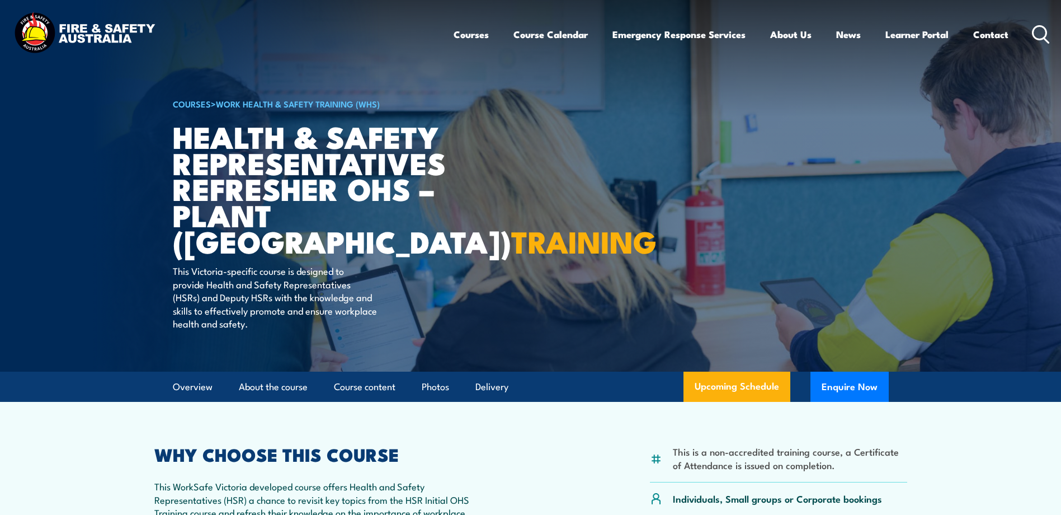 The image size is (1061, 515). What do you see at coordinates (584, 240) in the screenshot?
I see `strong: TRAINING` at bounding box center [584, 240].